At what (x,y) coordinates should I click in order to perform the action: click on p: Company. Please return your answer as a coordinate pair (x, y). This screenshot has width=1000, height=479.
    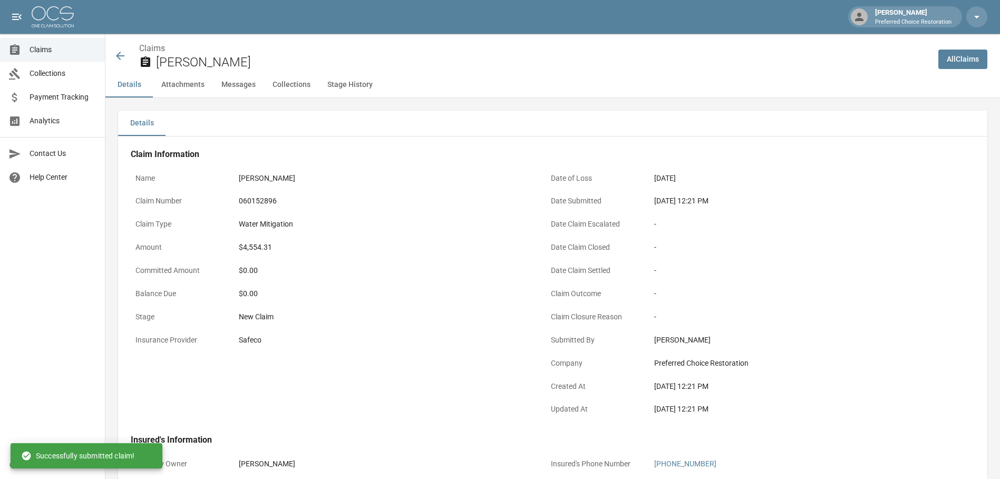
    Looking at the image, I should click on (594, 363).